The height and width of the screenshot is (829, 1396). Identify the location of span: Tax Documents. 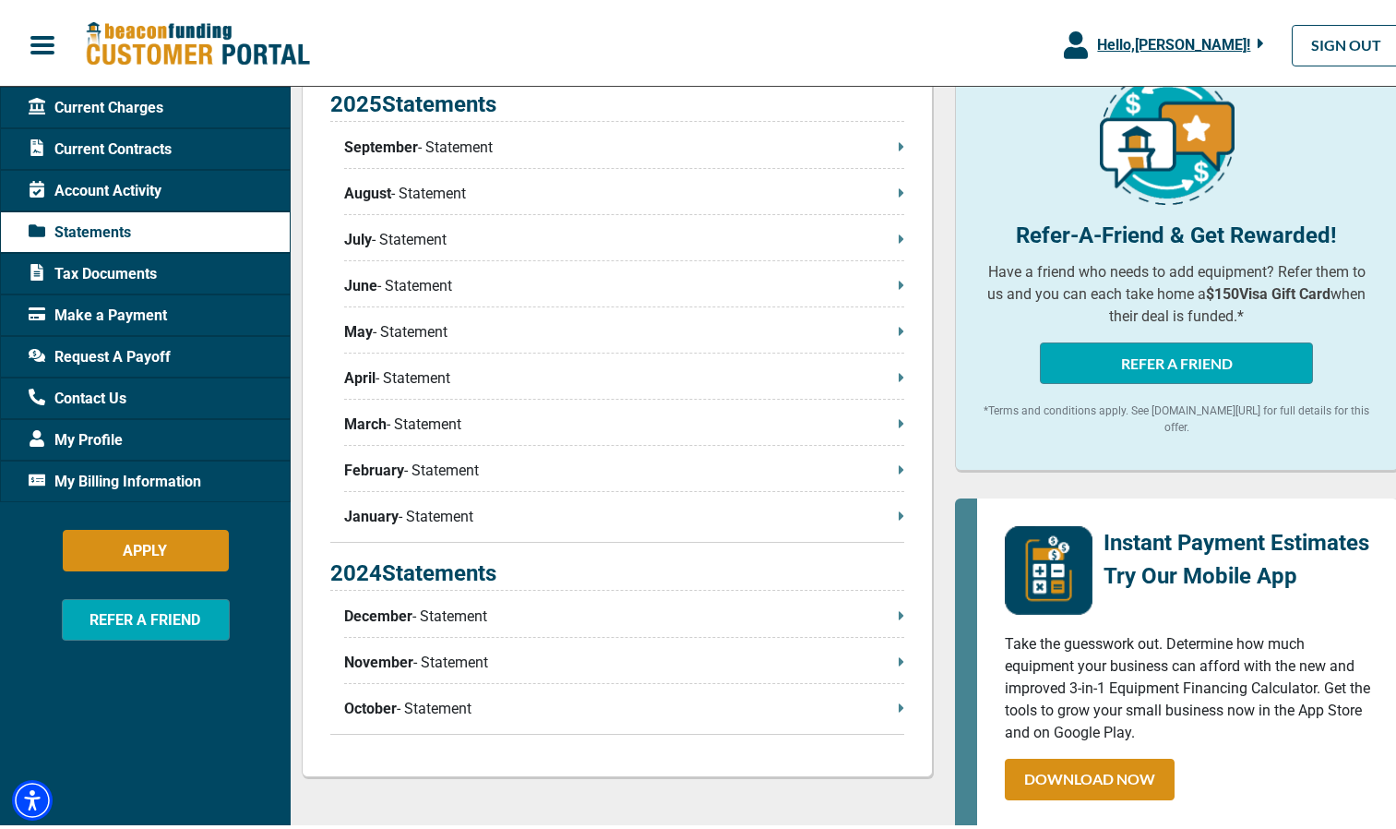
(92, 270).